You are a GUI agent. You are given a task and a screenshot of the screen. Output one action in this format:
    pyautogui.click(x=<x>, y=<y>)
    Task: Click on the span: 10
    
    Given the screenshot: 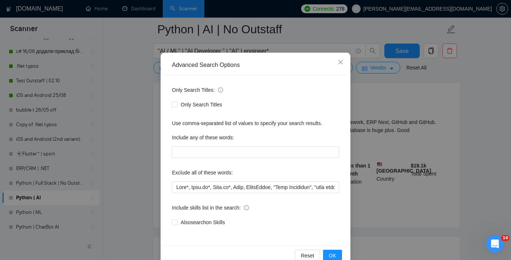 What is the action you would take?
    pyautogui.click(x=505, y=238)
    